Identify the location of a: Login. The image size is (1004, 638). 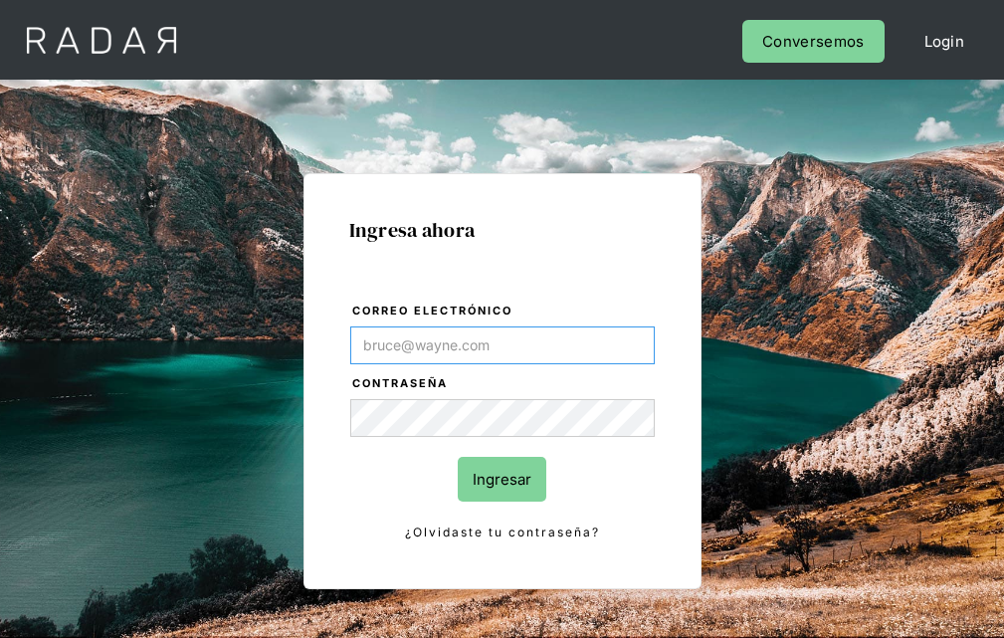
(944, 41).